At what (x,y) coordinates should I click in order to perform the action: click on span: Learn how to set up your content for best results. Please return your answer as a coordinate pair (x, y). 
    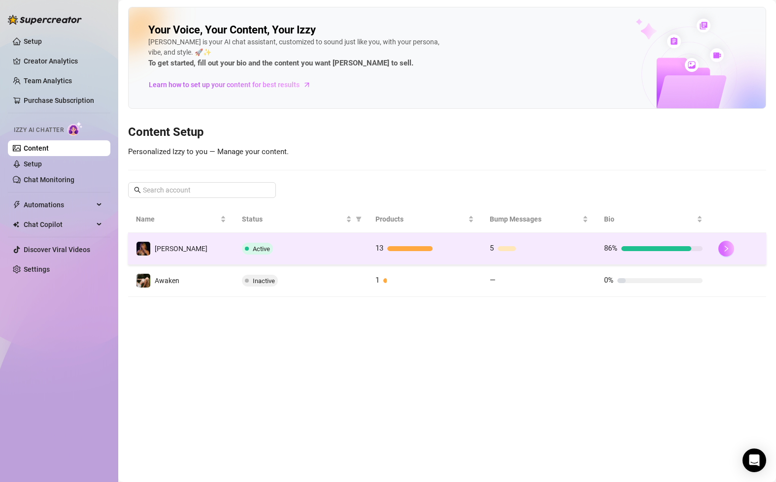
    Looking at the image, I should click on (224, 85).